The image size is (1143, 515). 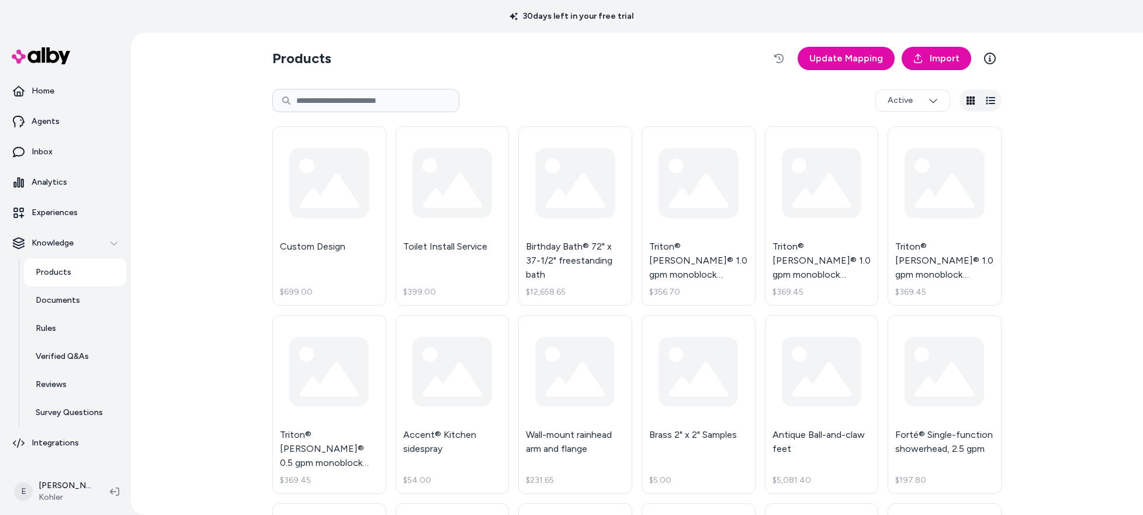 I want to click on span: Kohler, so click(x=65, y=497).